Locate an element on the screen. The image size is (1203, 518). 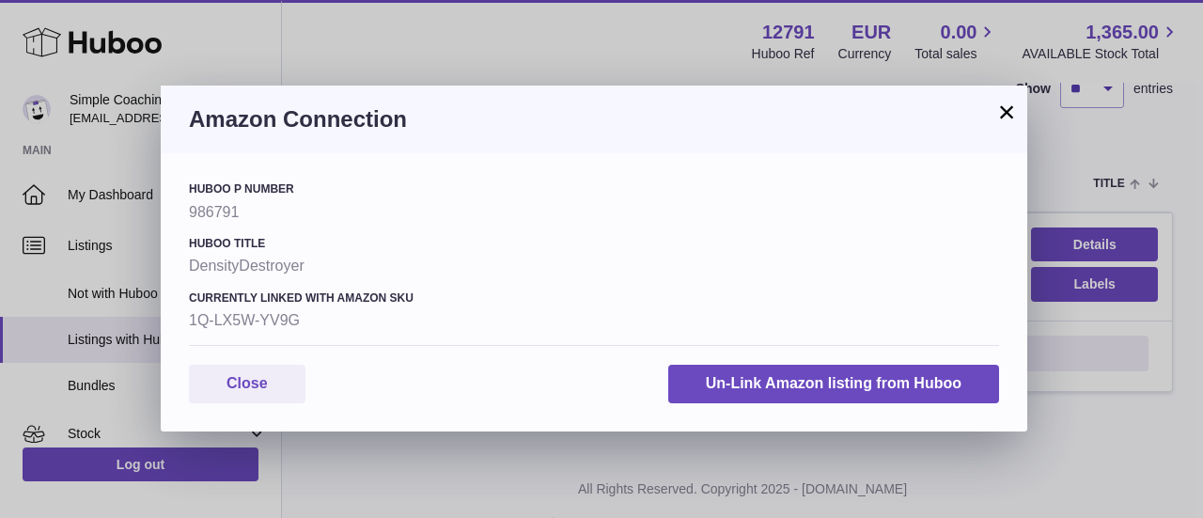
h3: Amazon Connection is located at coordinates (594, 119).